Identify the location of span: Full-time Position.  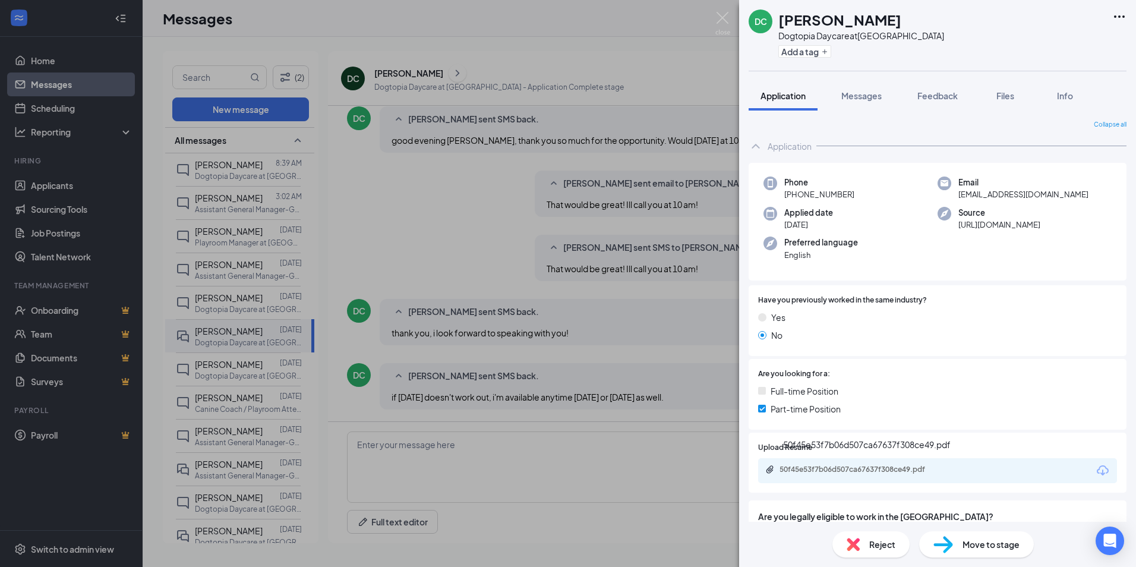
(804, 391).